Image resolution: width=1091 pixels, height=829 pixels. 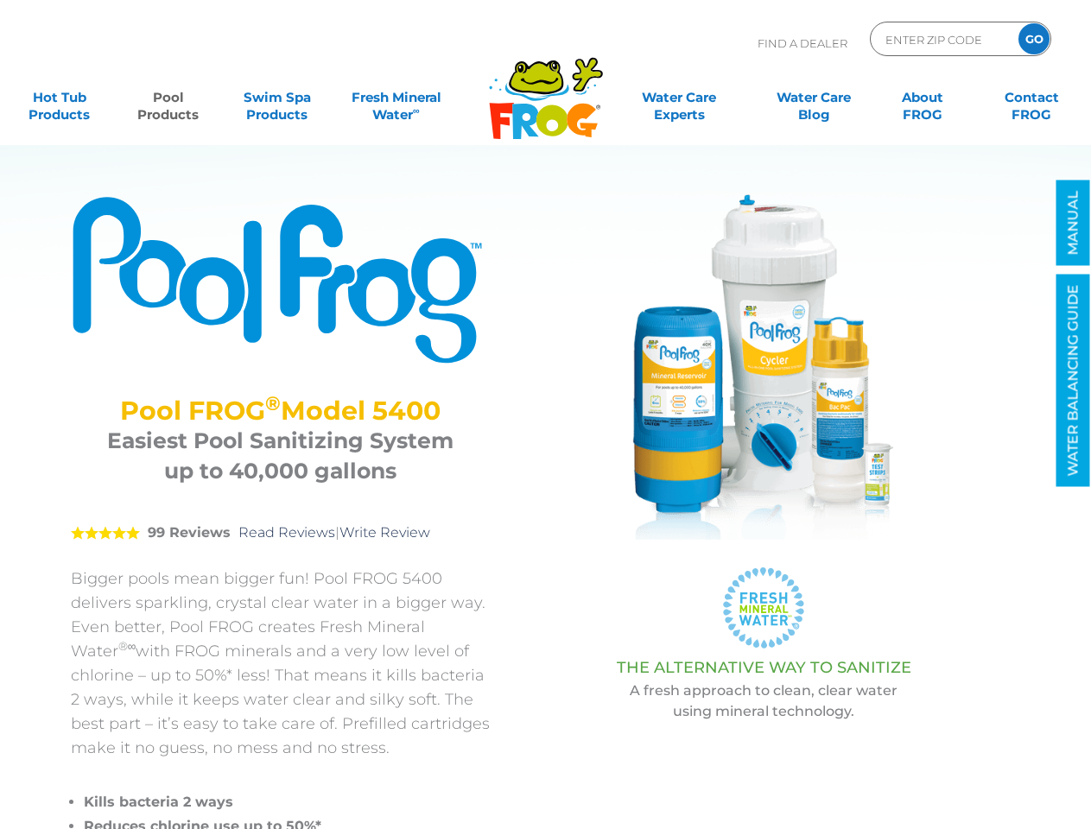 What do you see at coordinates (105, 533) in the screenshot?
I see `span: 5` at bounding box center [105, 533].